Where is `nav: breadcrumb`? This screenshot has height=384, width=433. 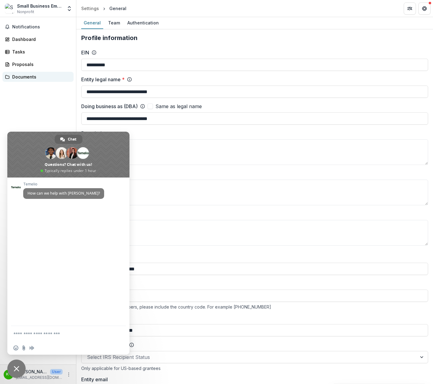 nav: breadcrumb is located at coordinates (104, 8).